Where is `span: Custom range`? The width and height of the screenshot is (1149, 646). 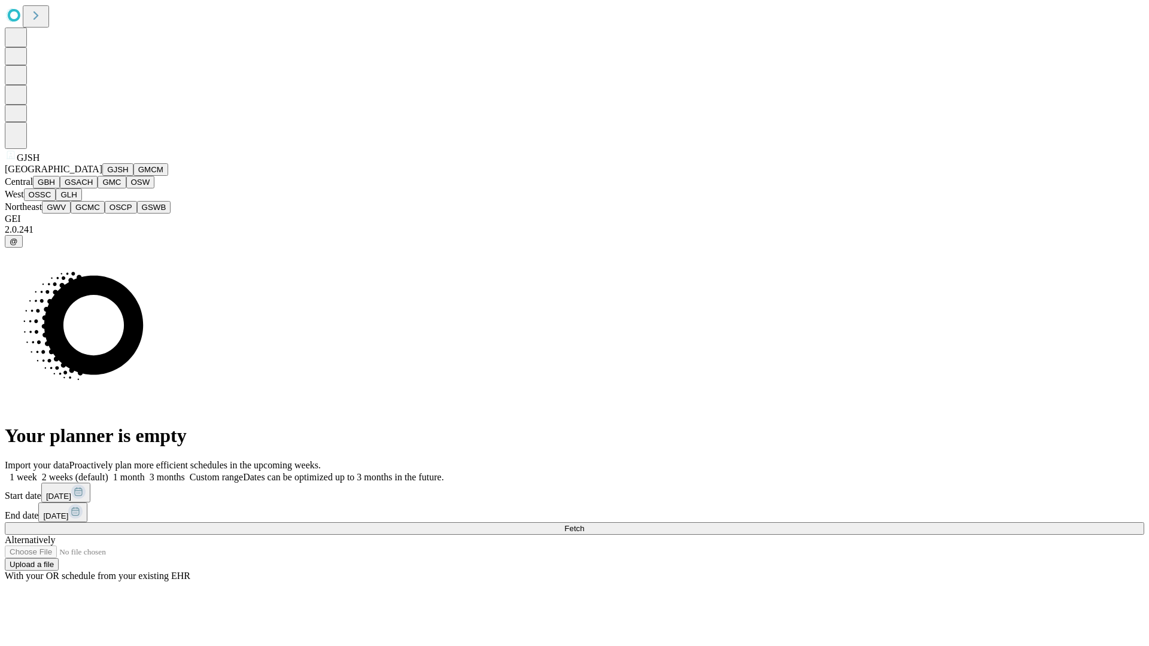 span: Custom range is located at coordinates (216, 477).